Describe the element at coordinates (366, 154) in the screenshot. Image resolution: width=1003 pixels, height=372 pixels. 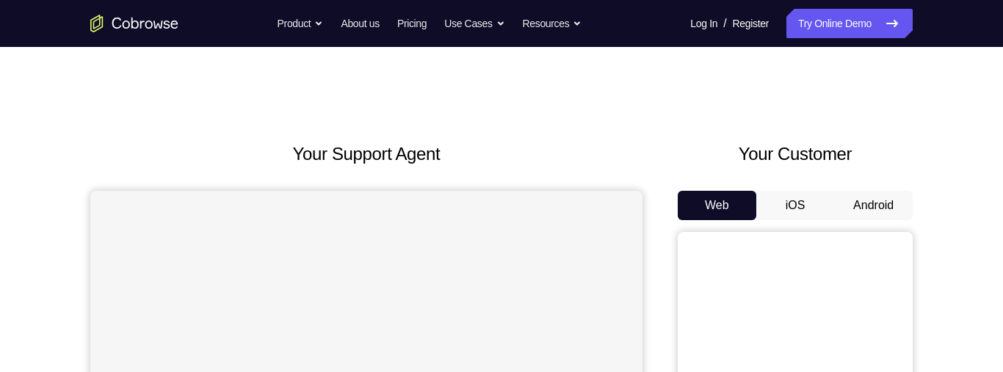
I see `h2: Your Support Agent` at that location.